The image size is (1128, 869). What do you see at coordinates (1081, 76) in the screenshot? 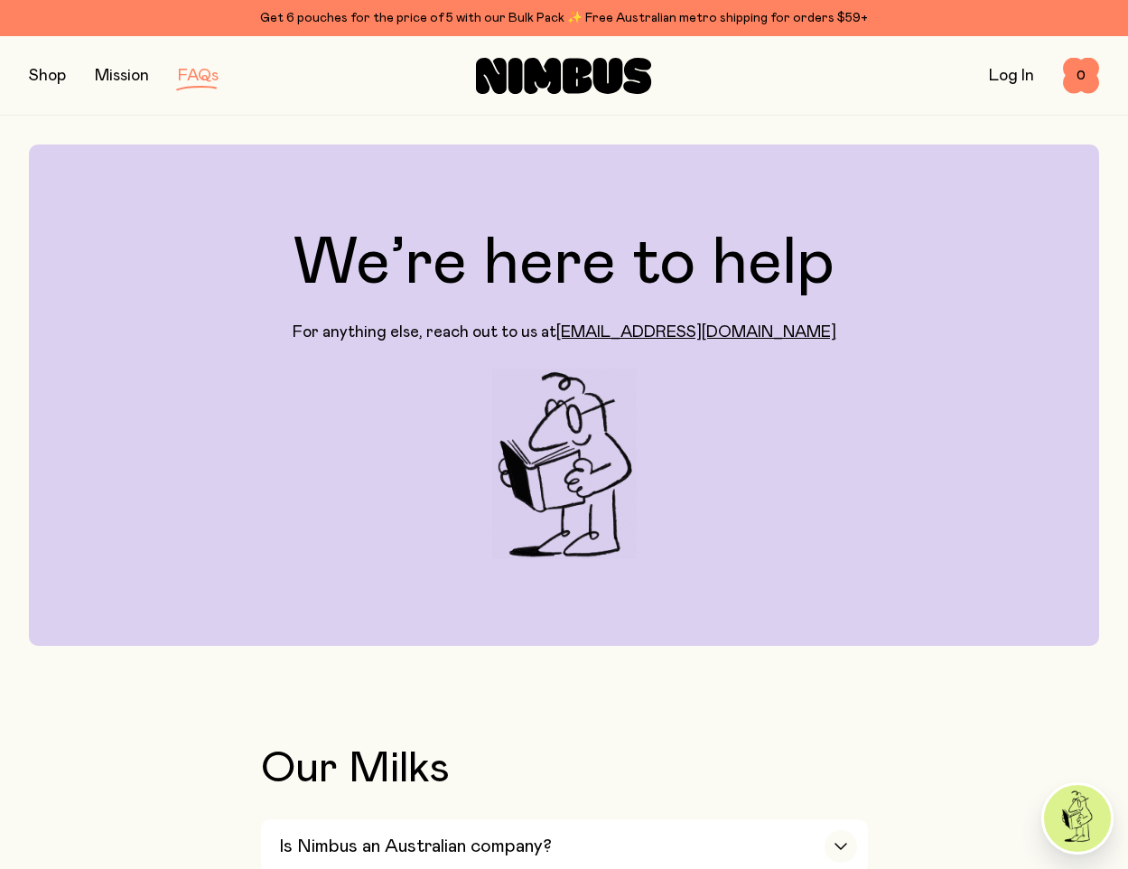
I see `button: 0` at bounding box center [1081, 76].